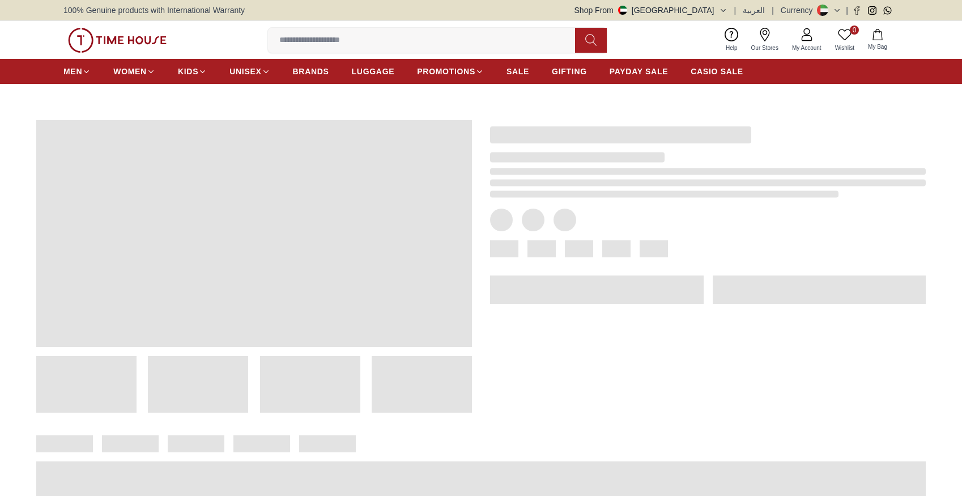 The width and height of the screenshot is (962, 496). I want to click on a: PAYDAY SALE, so click(638, 71).